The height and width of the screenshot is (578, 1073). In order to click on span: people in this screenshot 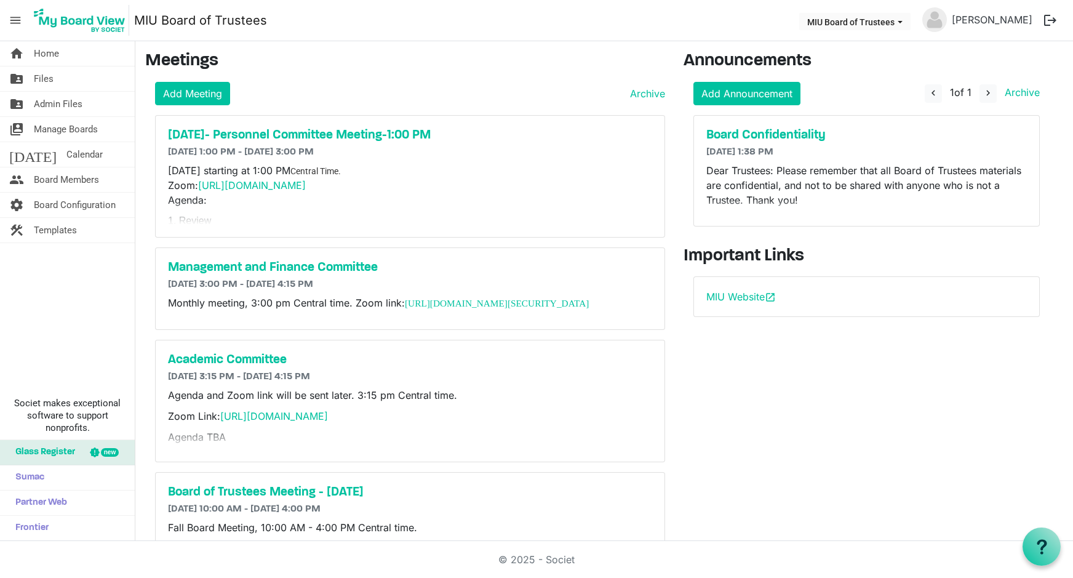, I will do `click(17, 180)`.